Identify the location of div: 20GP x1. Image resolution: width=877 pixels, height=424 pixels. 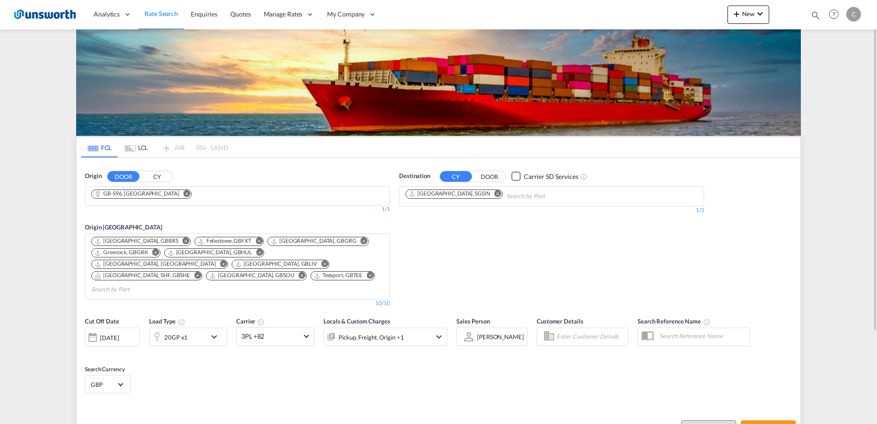
(176, 337).